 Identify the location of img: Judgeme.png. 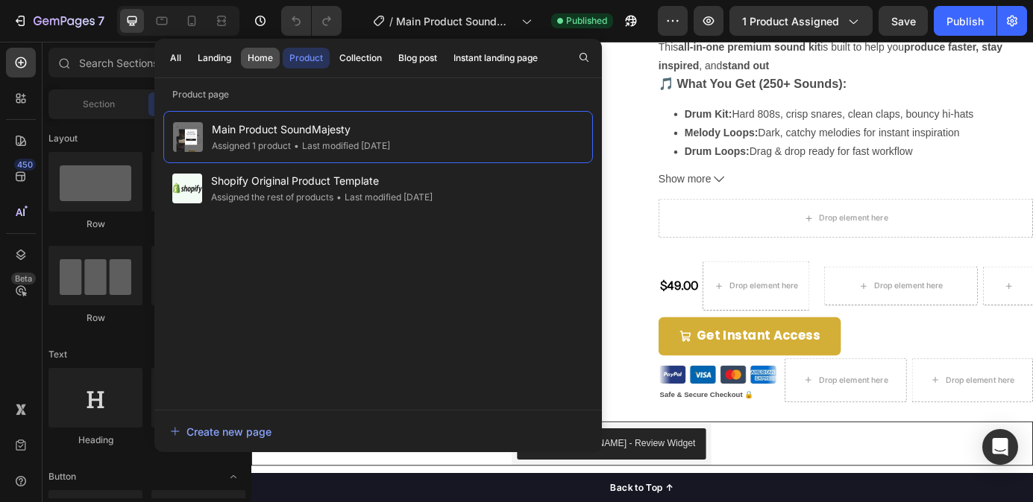
(325, 461).